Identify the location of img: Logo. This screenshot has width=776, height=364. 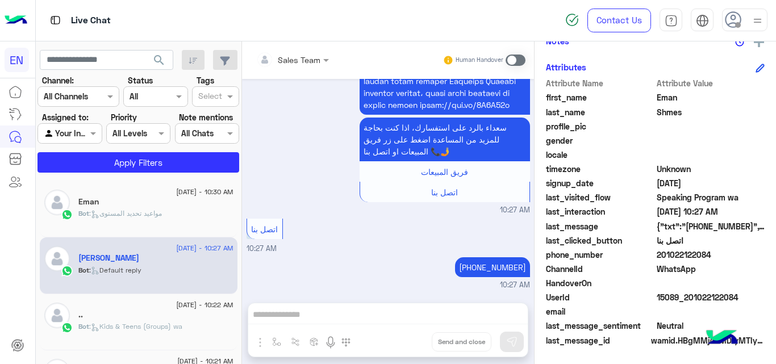
(16, 20).